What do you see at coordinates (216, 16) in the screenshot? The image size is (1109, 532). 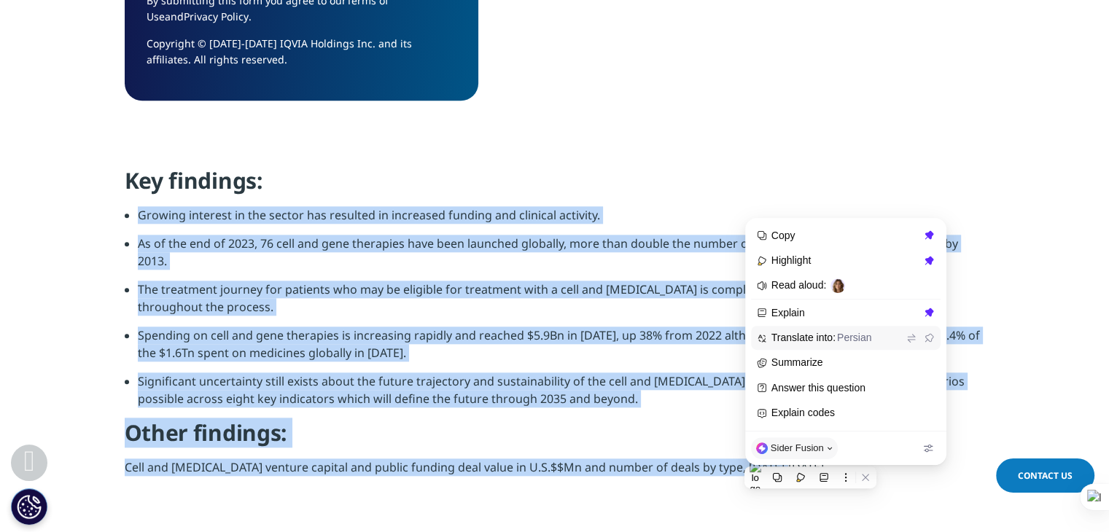 I see `a: Privacy Policy` at bounding box center [216, 16].